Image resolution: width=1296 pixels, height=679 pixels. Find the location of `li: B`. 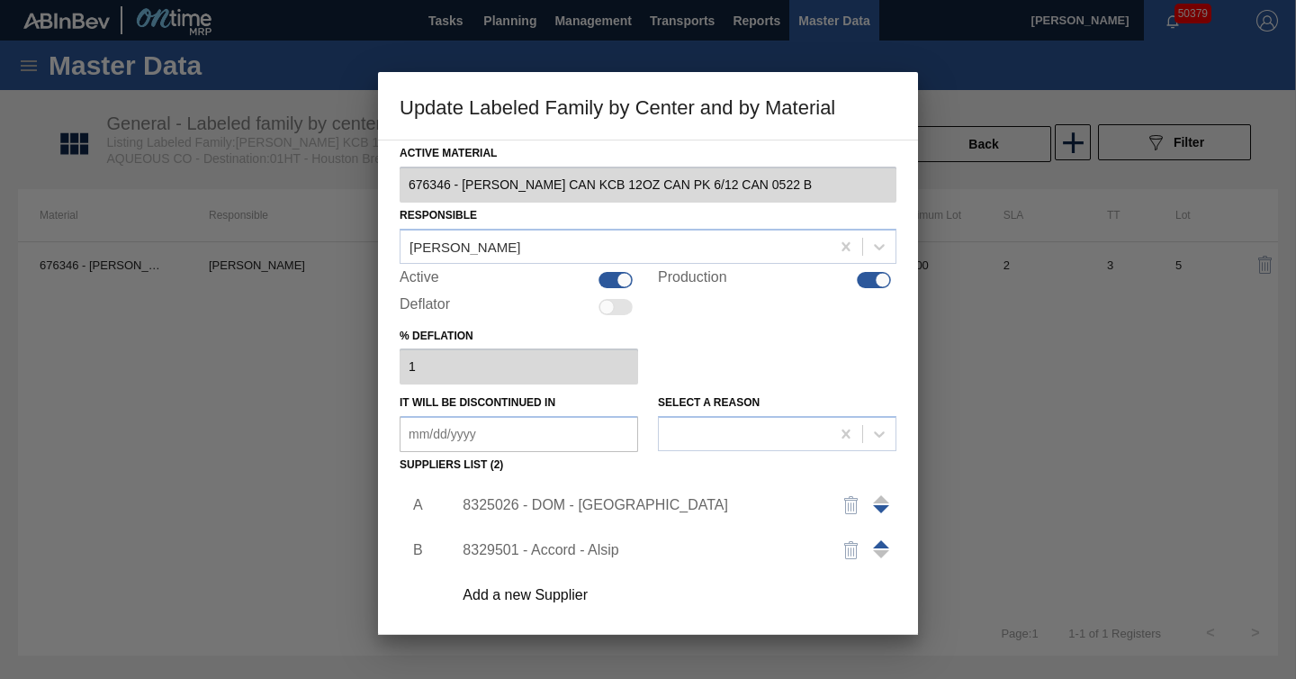

li: B is located at coordinates (413, 550).